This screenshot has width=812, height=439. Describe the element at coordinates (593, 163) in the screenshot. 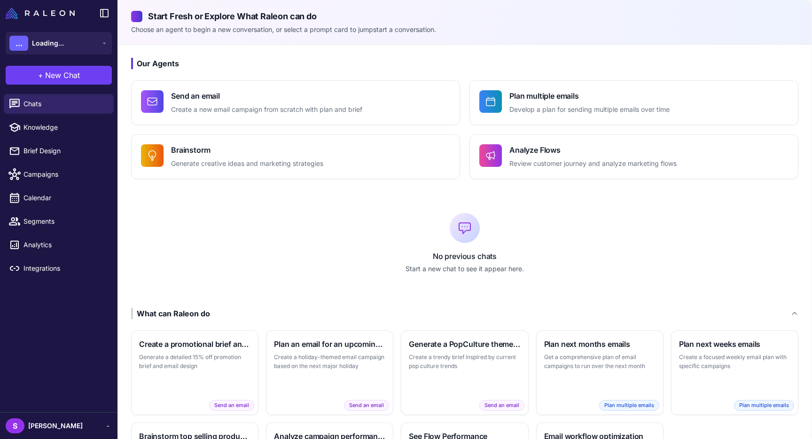

I see `p: Review customer journey and analyze marketing flows` at that location.